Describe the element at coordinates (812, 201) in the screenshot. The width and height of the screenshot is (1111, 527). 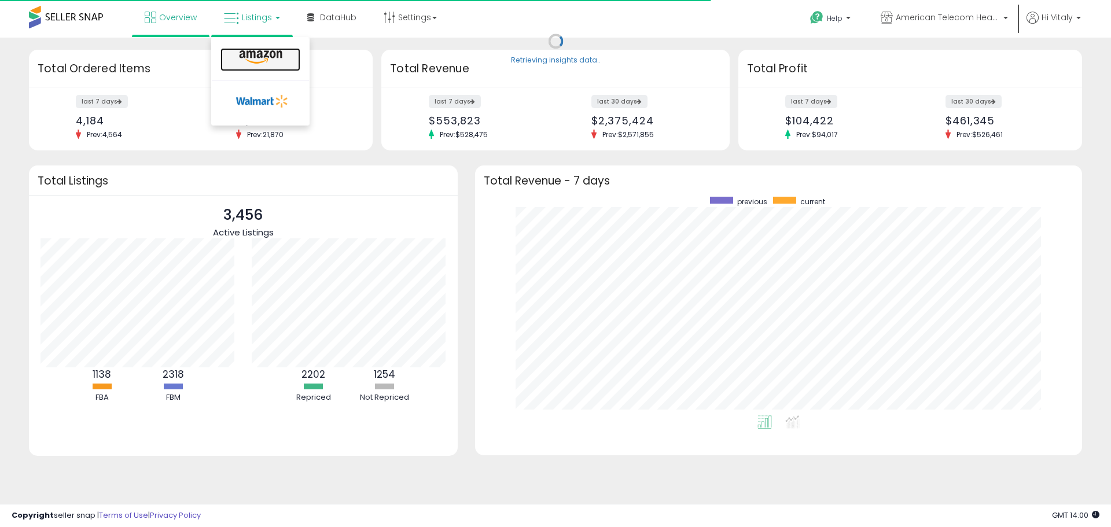
I see `span: current` at that location.